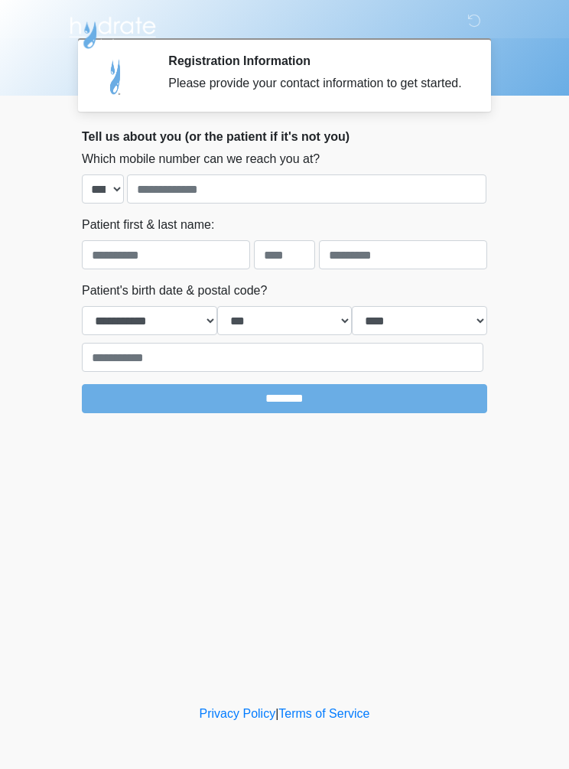 The image size is (569, 769). I want to click on label: Patient's birth date & postal code?, so click(174, 291).